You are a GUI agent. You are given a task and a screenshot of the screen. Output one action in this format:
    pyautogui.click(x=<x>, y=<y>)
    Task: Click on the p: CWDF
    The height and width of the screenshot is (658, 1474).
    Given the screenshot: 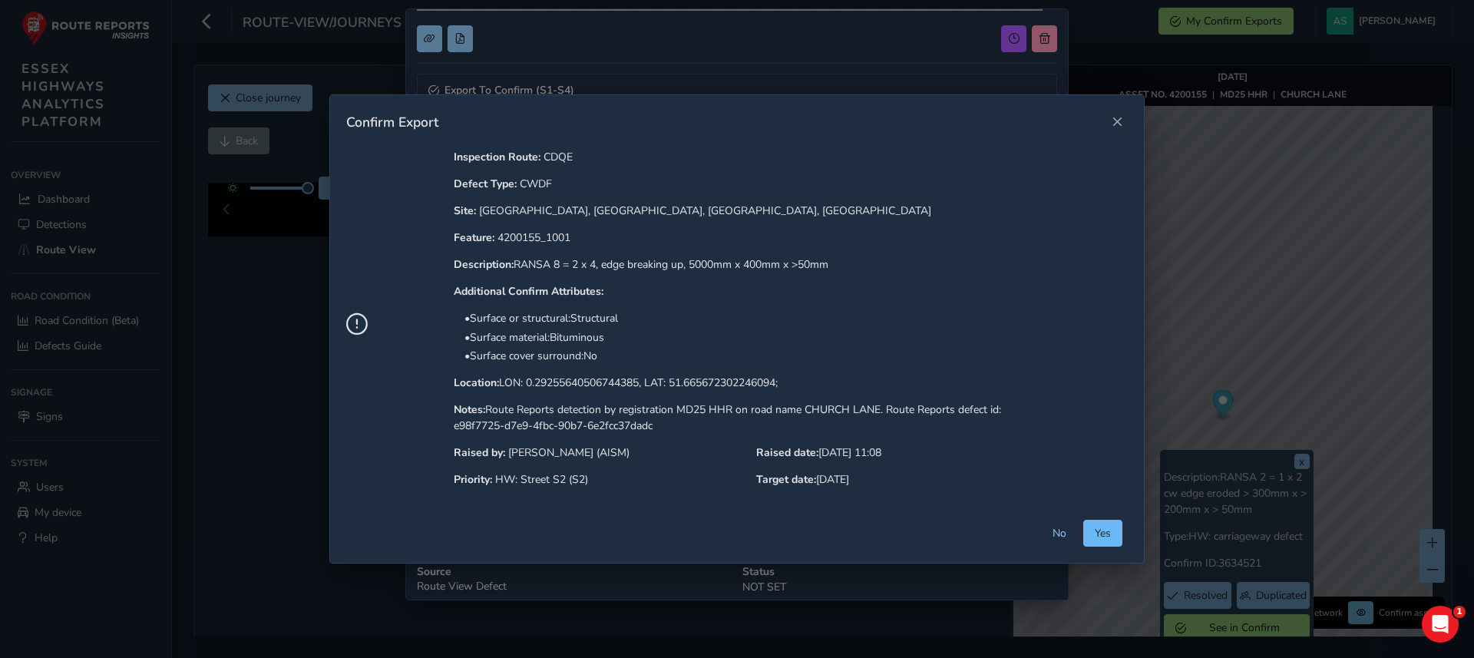 What is the action you would take?
    pyautogui.click(x=753, y=184)
    